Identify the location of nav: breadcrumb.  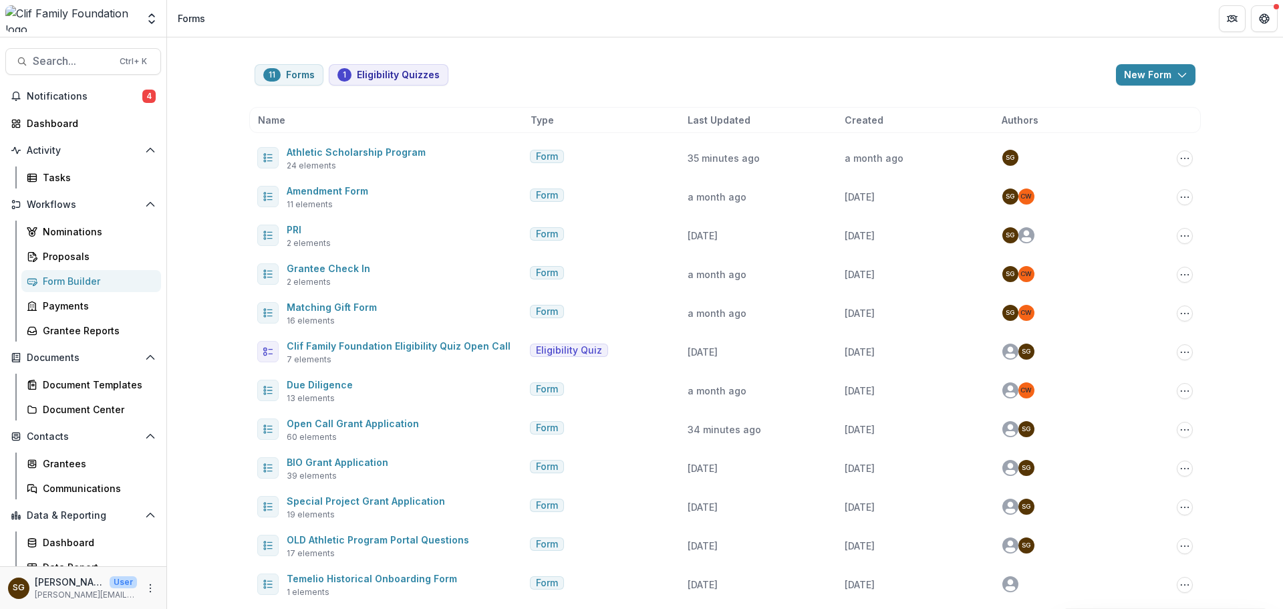
(191, 18).